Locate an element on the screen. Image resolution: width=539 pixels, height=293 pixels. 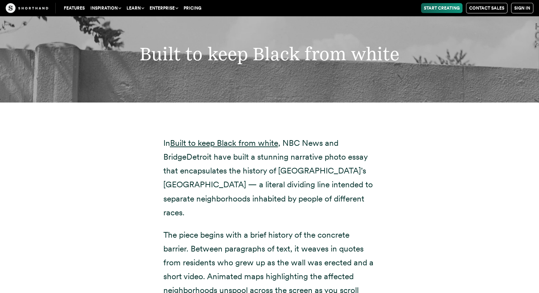
p: In , NBC News and BridgeDetroit have built a stunning narrative photo essay that encapsulates the... is located at coordinates (270, 178).